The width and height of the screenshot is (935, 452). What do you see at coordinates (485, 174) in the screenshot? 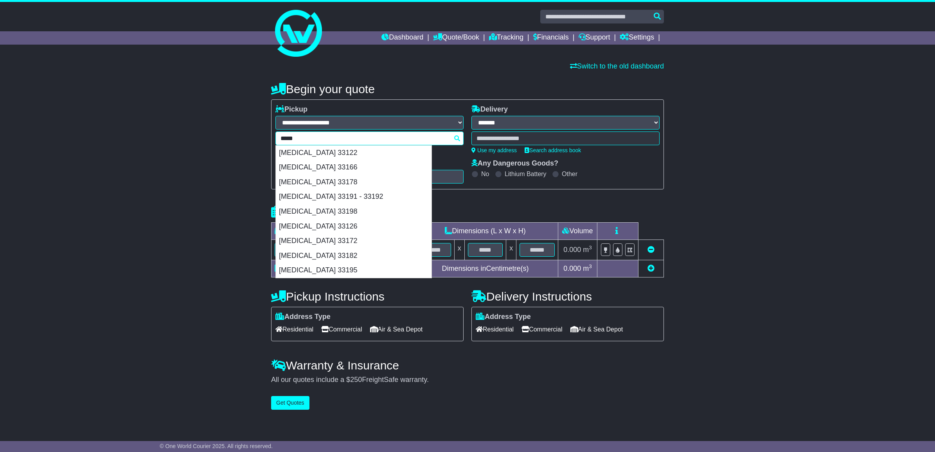
I see `label: No` at bounding box center [485, 174].